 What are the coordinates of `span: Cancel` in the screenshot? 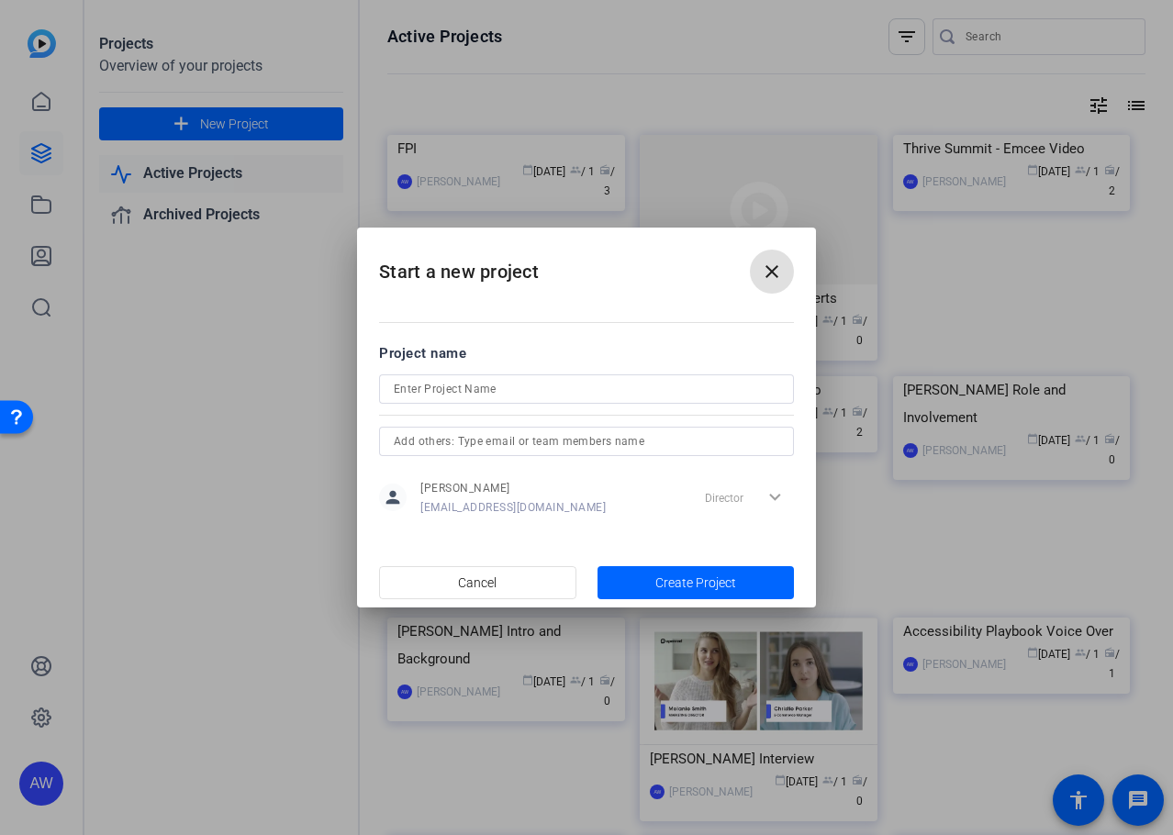 It's located at (477, 583).